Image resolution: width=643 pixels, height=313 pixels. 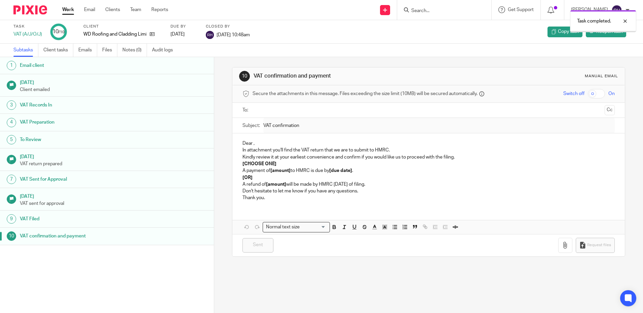 What do you see at coordinates (165, 50) in the screenshot?
I see `a: Audit logs` at bounding box center [165, 50].